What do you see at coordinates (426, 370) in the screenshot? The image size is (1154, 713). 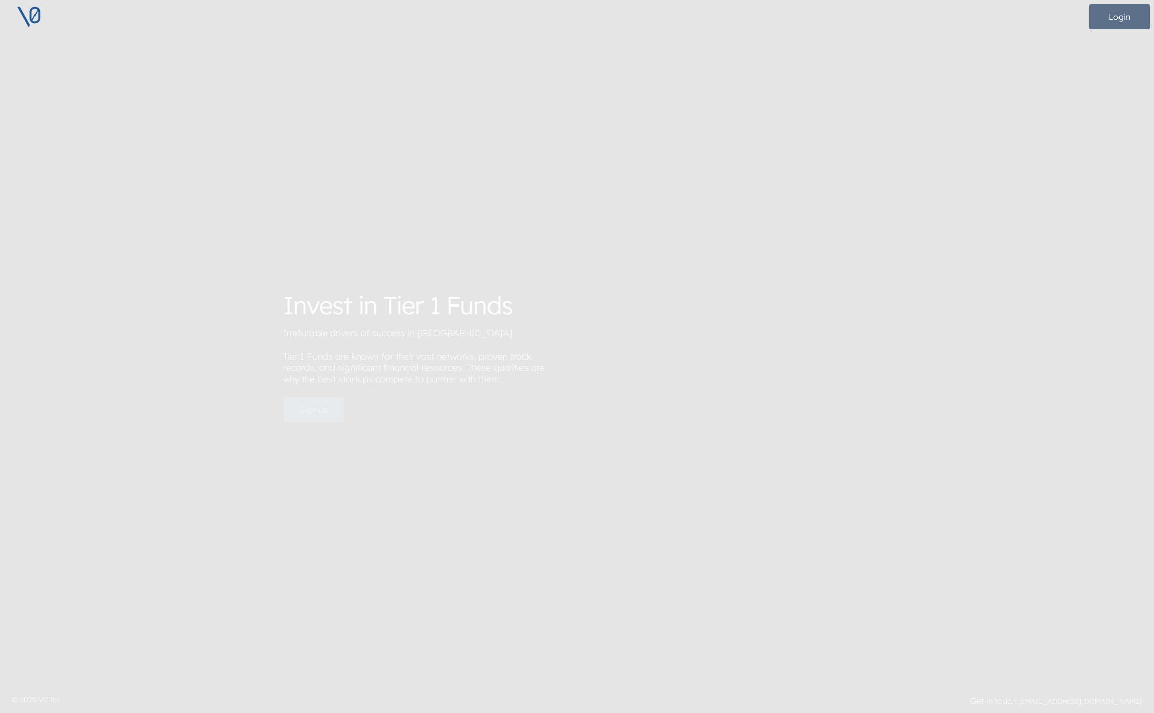 I see `p: Tier 1 Funds are known for their vast networks, proven track records, and significant financial r...` at bounding box center [426, 370].